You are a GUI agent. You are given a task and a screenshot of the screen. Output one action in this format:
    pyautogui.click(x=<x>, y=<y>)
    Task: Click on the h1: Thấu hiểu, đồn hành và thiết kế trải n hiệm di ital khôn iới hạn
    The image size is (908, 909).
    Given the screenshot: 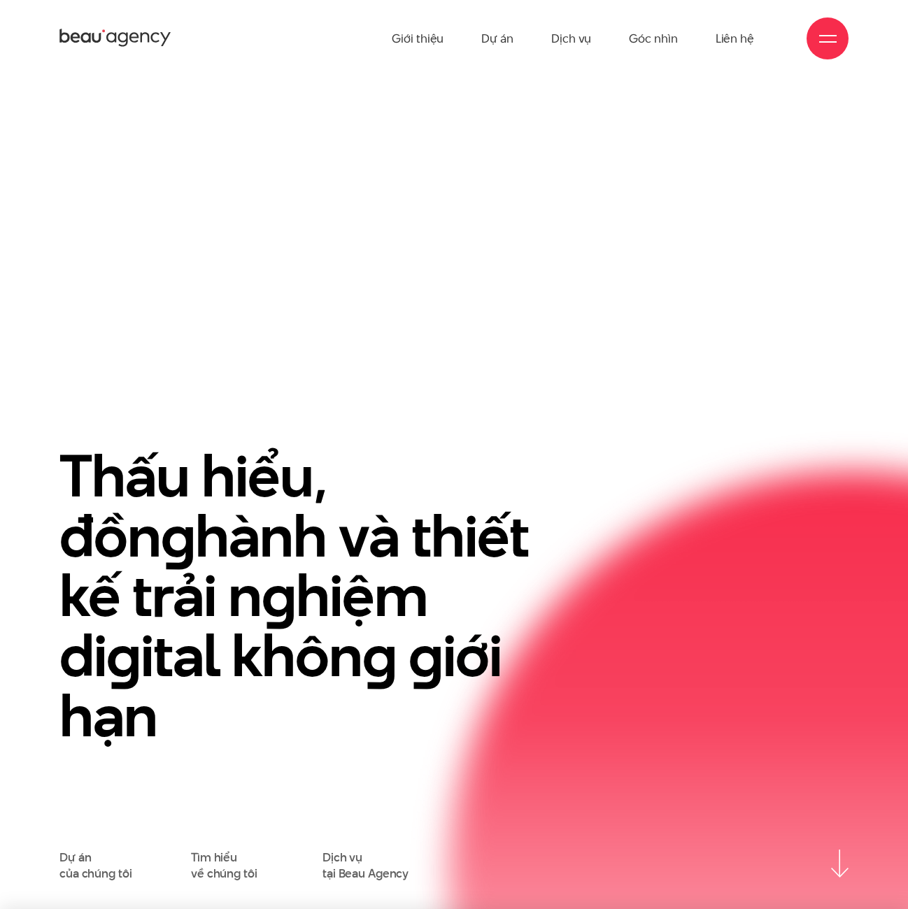 What is the action you would take?
    pyautogui.click(x=319, y=596)
    